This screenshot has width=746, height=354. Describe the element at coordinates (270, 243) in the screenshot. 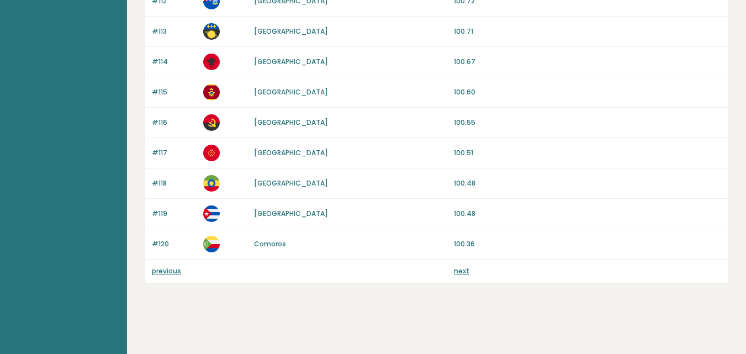

I see `a: Comoros` at that location.